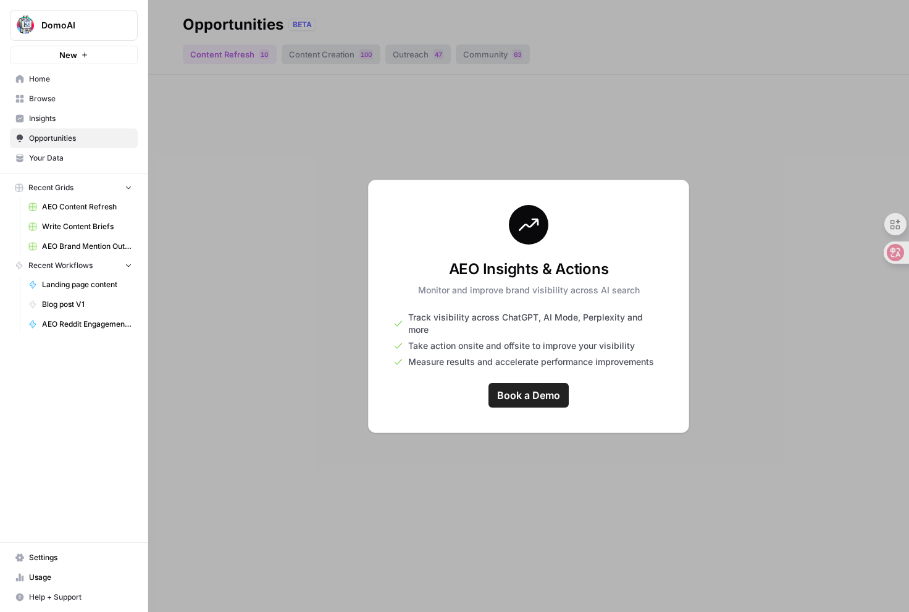  What do you see at coordinates (80, 246) in the screenshot?
I see `a: AEO Brand Mention Outreach` at bounding box center [80, 246].